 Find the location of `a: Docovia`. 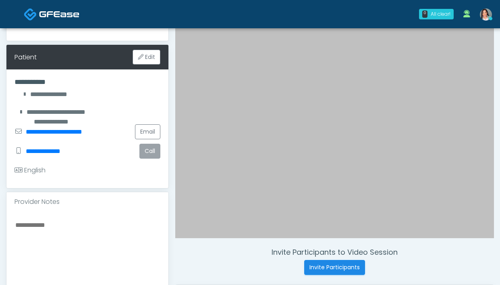

a: Docovia is located at coordinates (52, 14).